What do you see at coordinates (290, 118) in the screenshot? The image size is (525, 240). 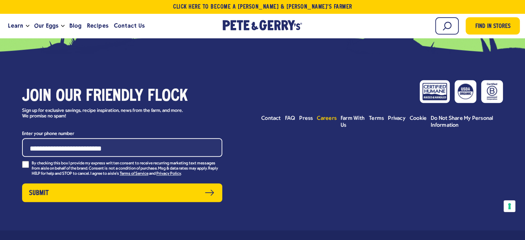 I see `a: FAQ` at bounding box center [290, 118].